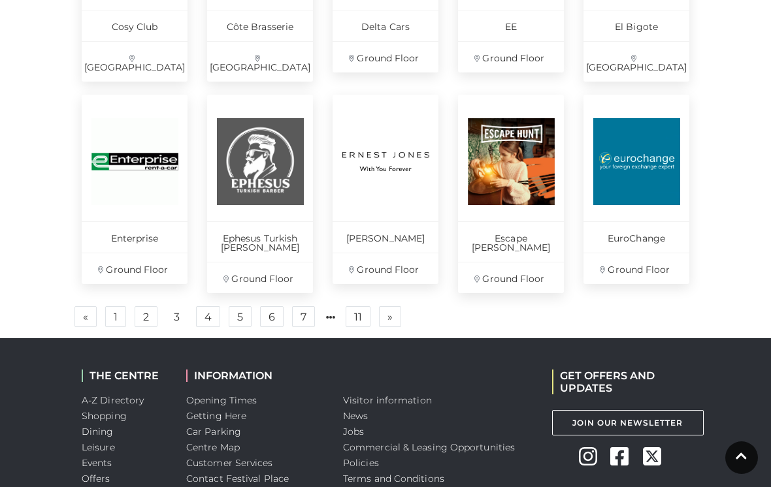 The width and height of the screenshot is (771, 487). Describe the element at coordinates (229, 463) in the screenshot. I see `a: Customer Services` at that location.